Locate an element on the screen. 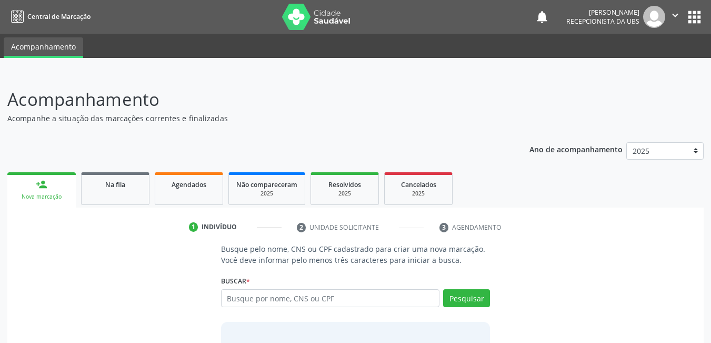 This screenshot has height=343, width=711. div: person_add is located at coordinates (42, 184).